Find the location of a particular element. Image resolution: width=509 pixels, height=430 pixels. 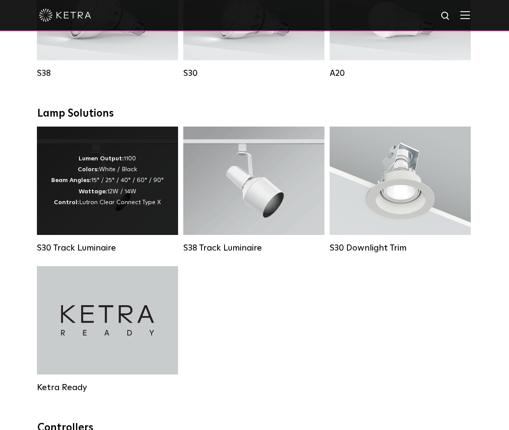

div: 1100 White / Black 15° / 25° / 40° / 60° / 90° 12W / 14W is located at coordinates (107, 181).